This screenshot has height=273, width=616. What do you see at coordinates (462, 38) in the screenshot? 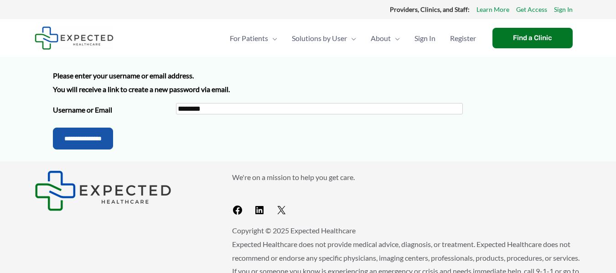
I see `a: Register` at bounding box center [462, 38].